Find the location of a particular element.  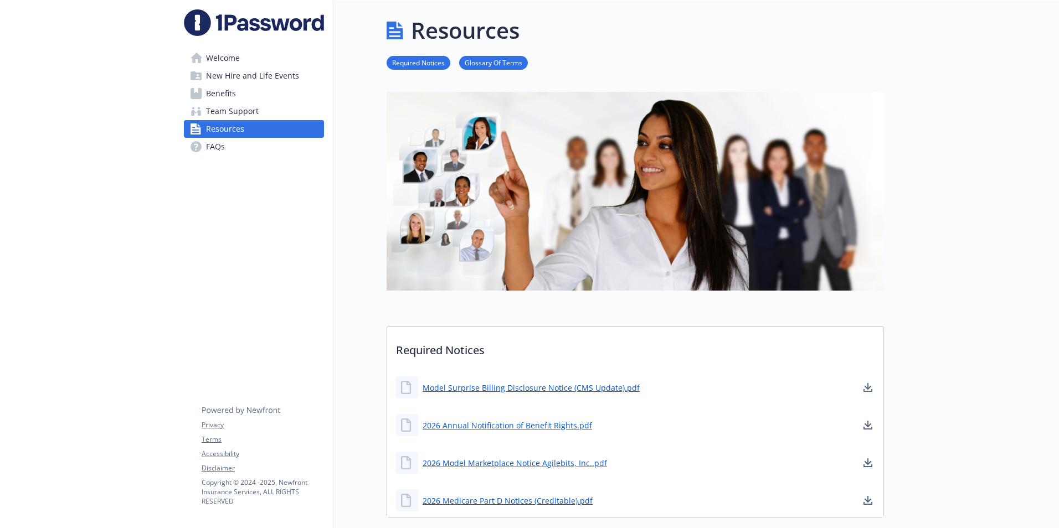

a: Glossary Of Terms is located at coordinates (494, 62).